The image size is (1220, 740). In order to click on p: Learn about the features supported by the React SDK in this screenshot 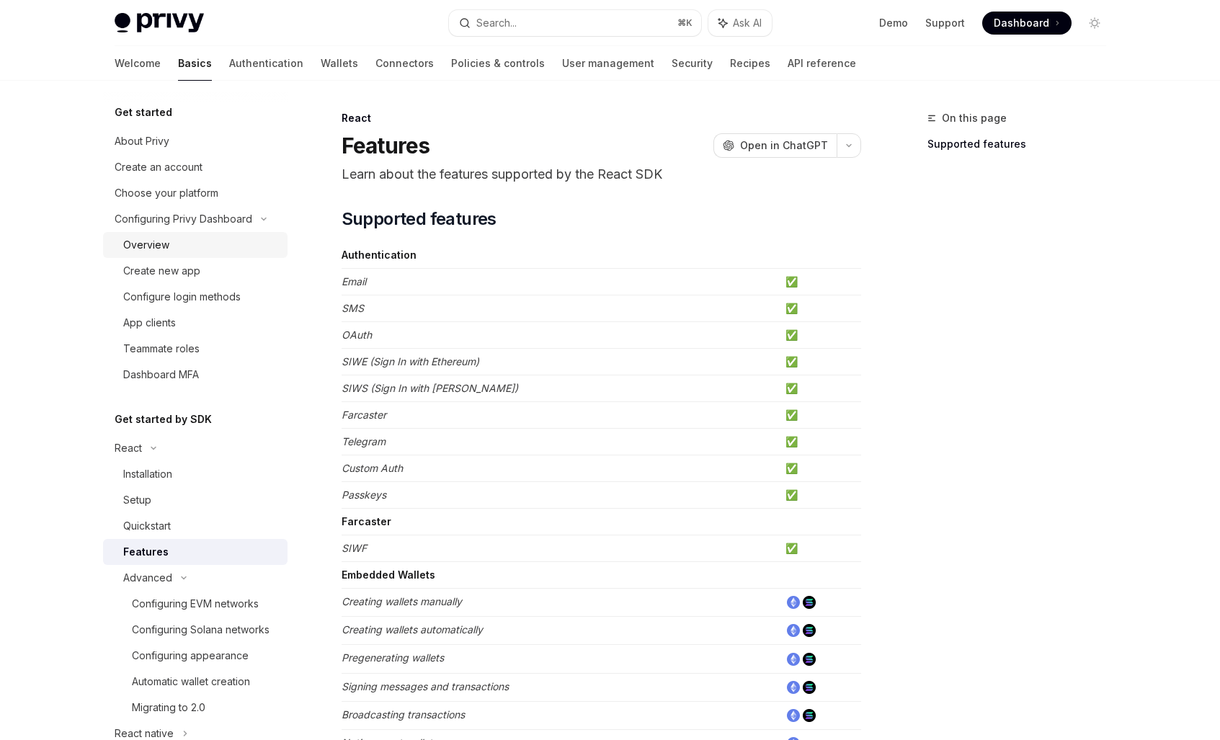, I will do `click(601, 174)`.